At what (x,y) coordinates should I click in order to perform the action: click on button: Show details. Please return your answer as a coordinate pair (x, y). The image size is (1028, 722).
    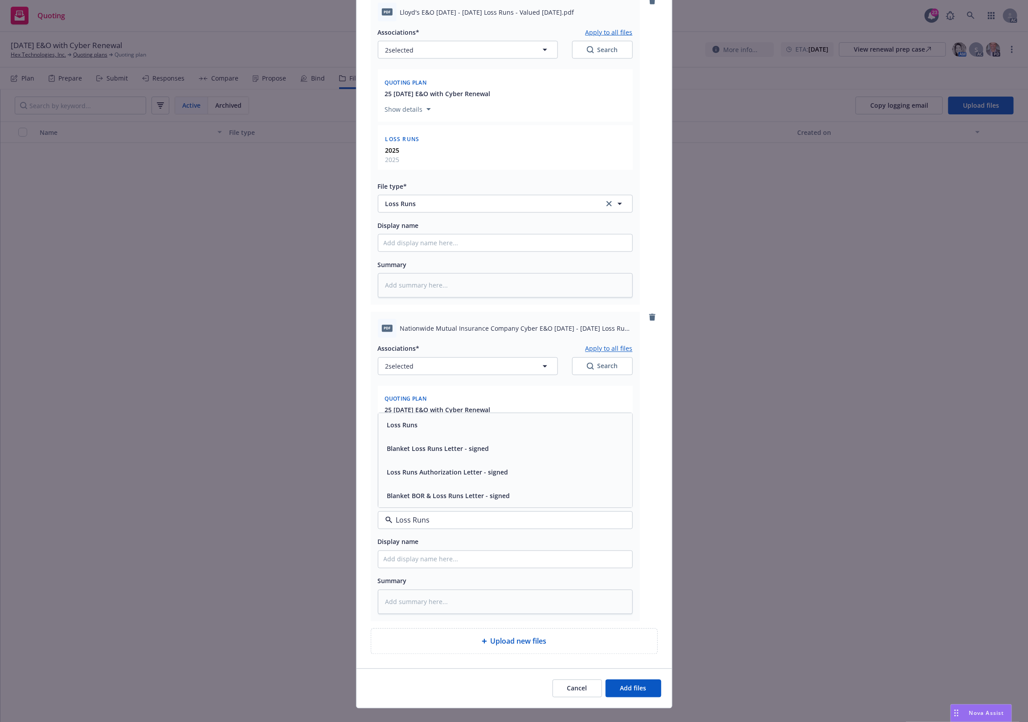
    Looking at the image, I should click on (408, 110).